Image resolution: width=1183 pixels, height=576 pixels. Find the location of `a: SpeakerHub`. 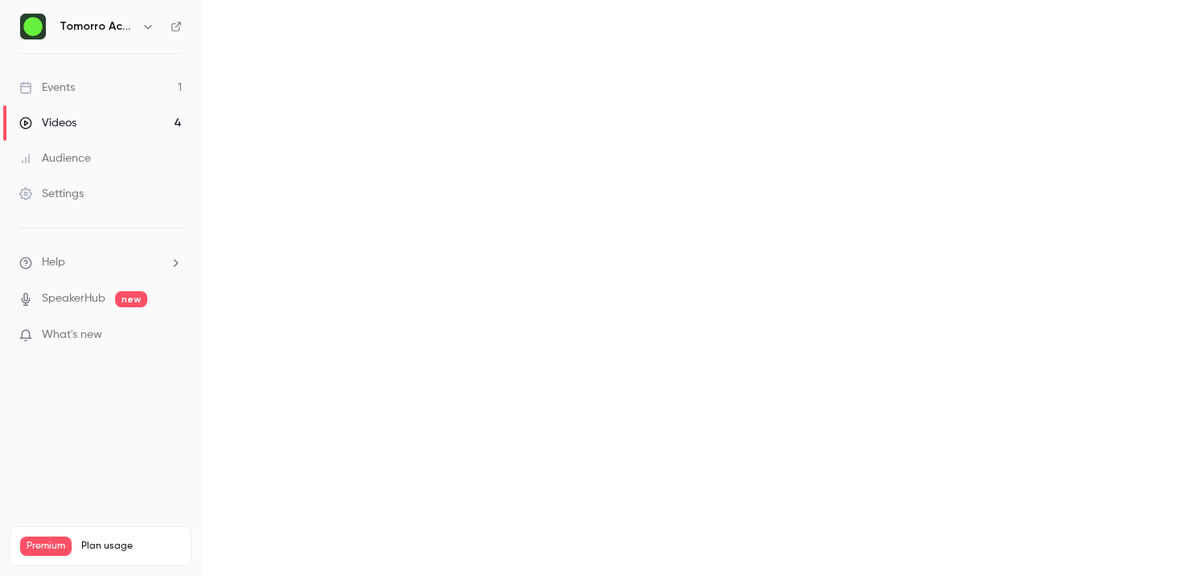

a: SpeakerHub is located at coordinates (73, 299).